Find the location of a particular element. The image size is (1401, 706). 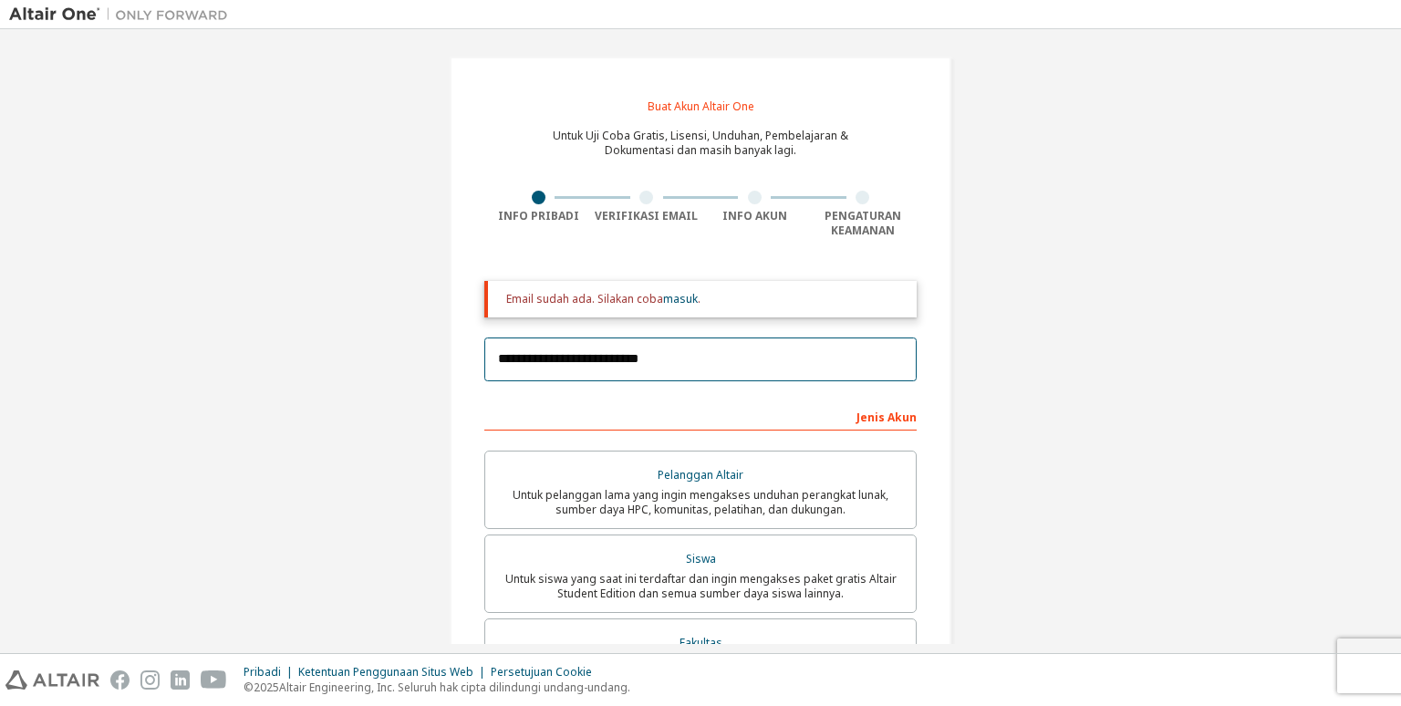

img: Altair Satu is located at coordinates (123, 15).